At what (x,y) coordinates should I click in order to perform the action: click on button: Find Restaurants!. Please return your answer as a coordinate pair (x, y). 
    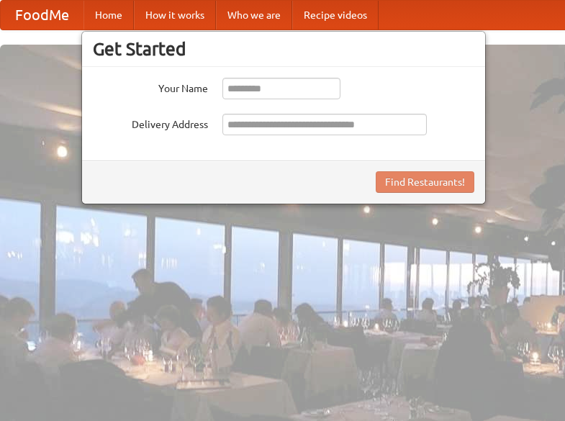
    Looking at the image, I should click on (425, 182).